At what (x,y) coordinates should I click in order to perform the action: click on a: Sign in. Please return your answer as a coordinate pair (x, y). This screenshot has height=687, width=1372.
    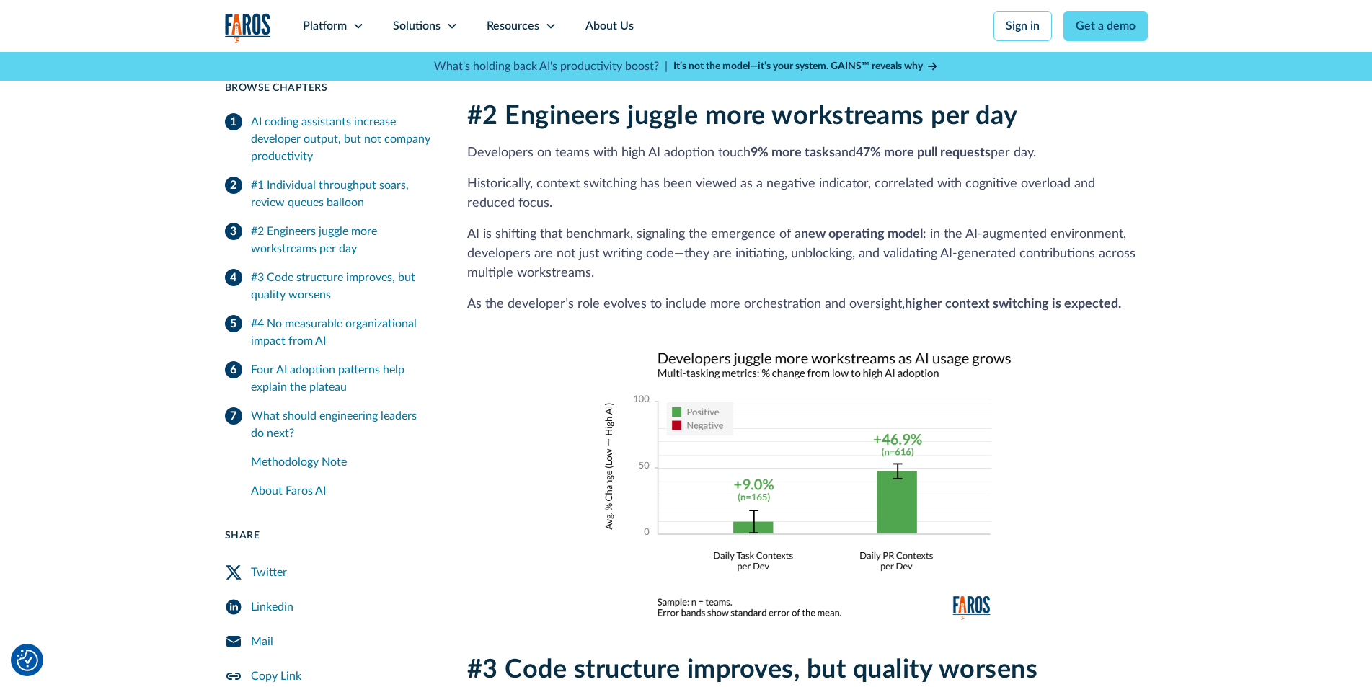
    Looking at the image, I should click on (1023, 26).